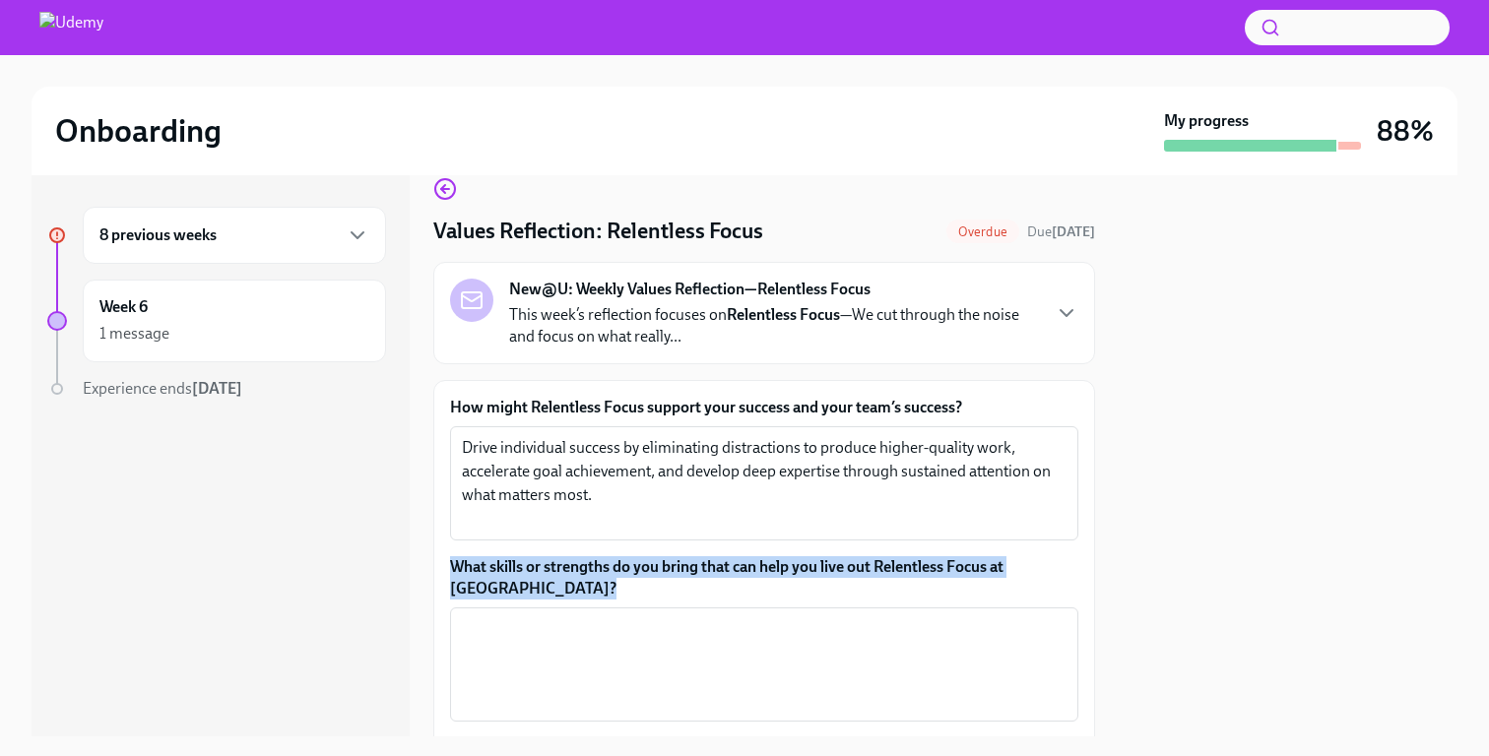 The height and width of the screenshot is (756, 1489). What do you see at coordinates (134, 334) in the screenshot?
I see `div: 1 message` at bounding box center [134, 334].